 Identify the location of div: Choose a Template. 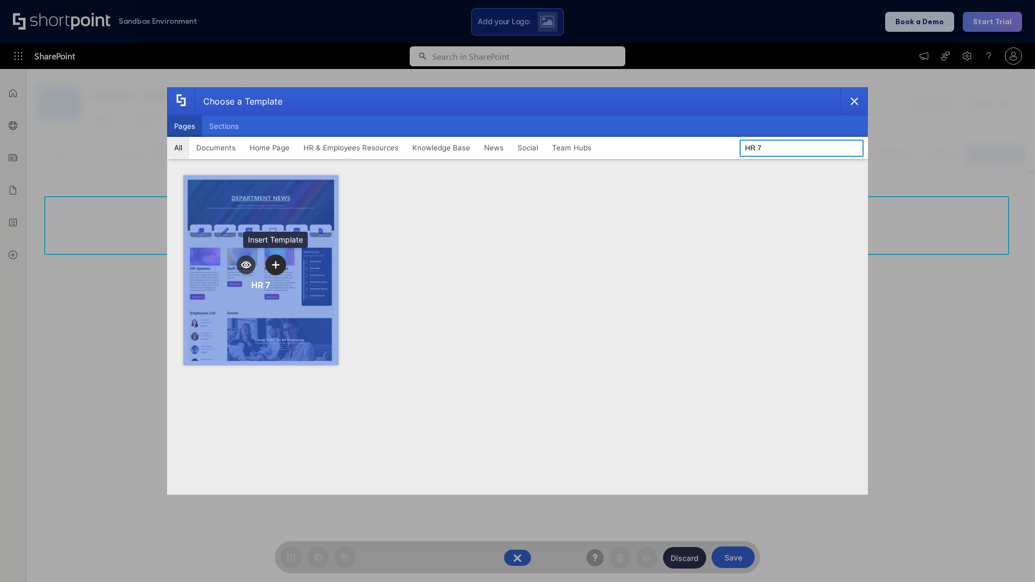
(238, 101).